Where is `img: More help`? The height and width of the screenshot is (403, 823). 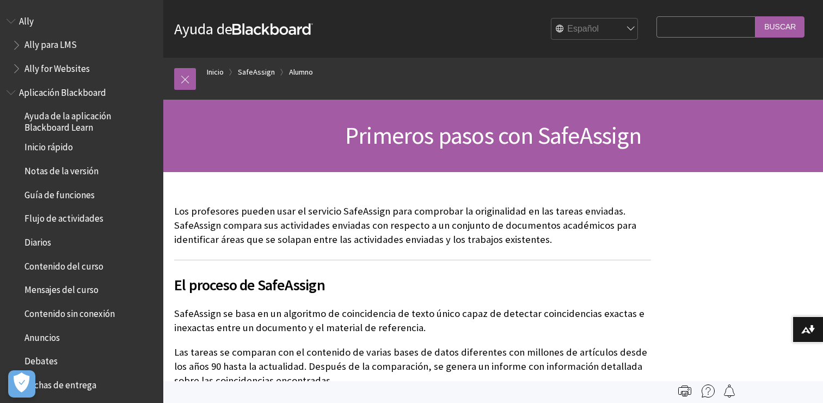 img: More help is located at coordinates (708, 391).